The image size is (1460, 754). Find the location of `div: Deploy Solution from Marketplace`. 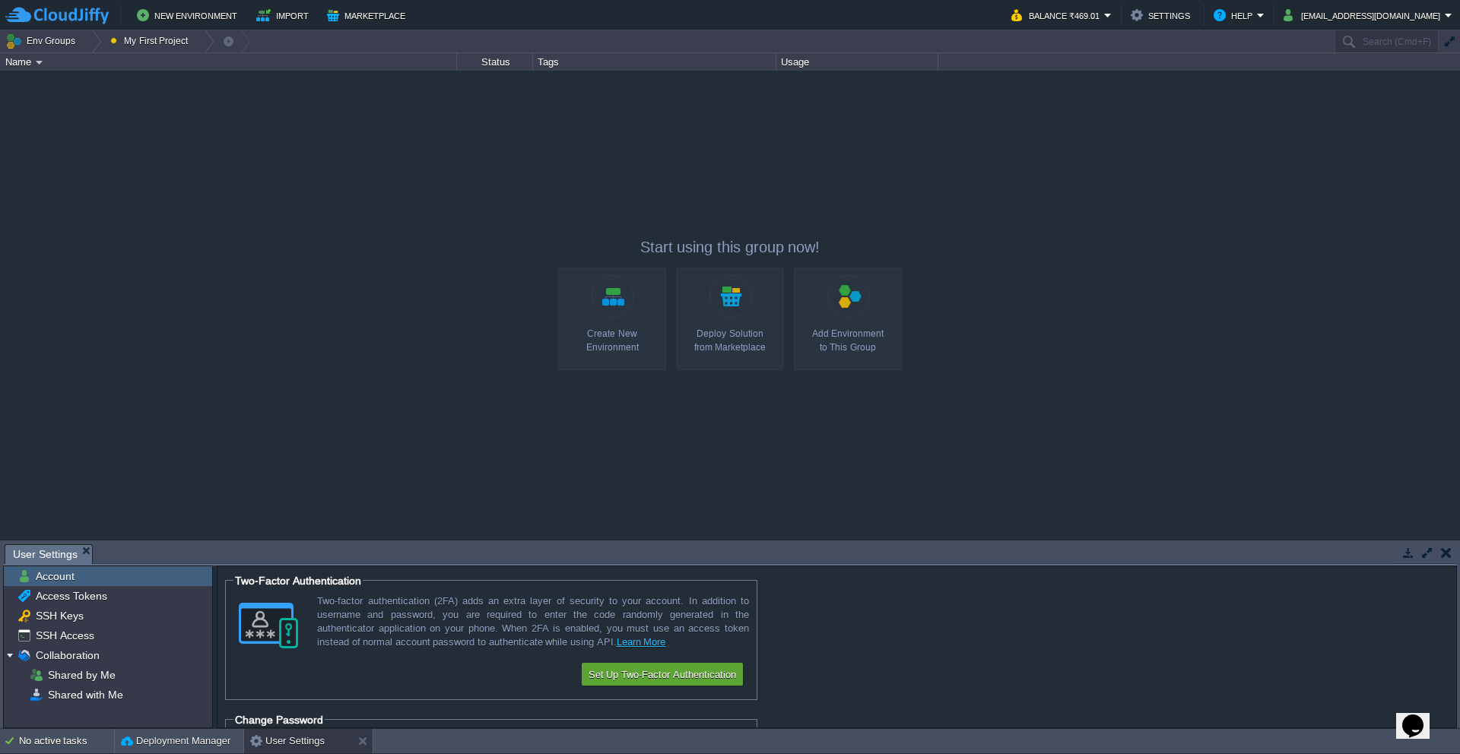

div: Deploy Solution from Marketplace is located at coordinates (730, 341).